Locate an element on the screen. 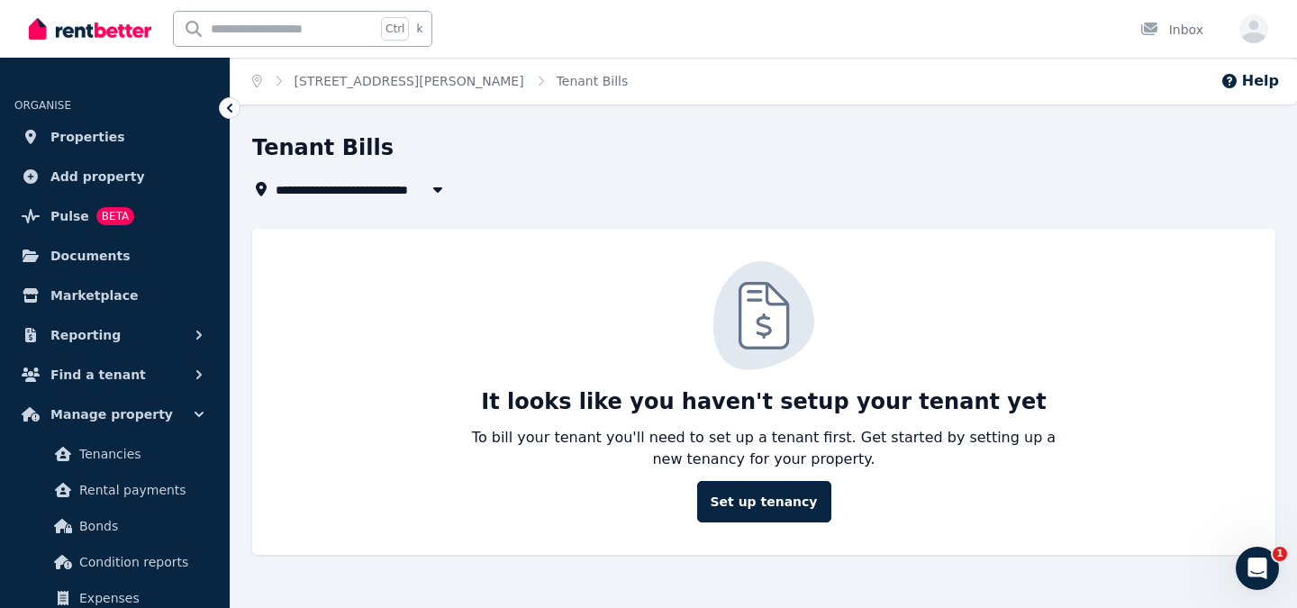  span: k is located at coordinates (419, 29).